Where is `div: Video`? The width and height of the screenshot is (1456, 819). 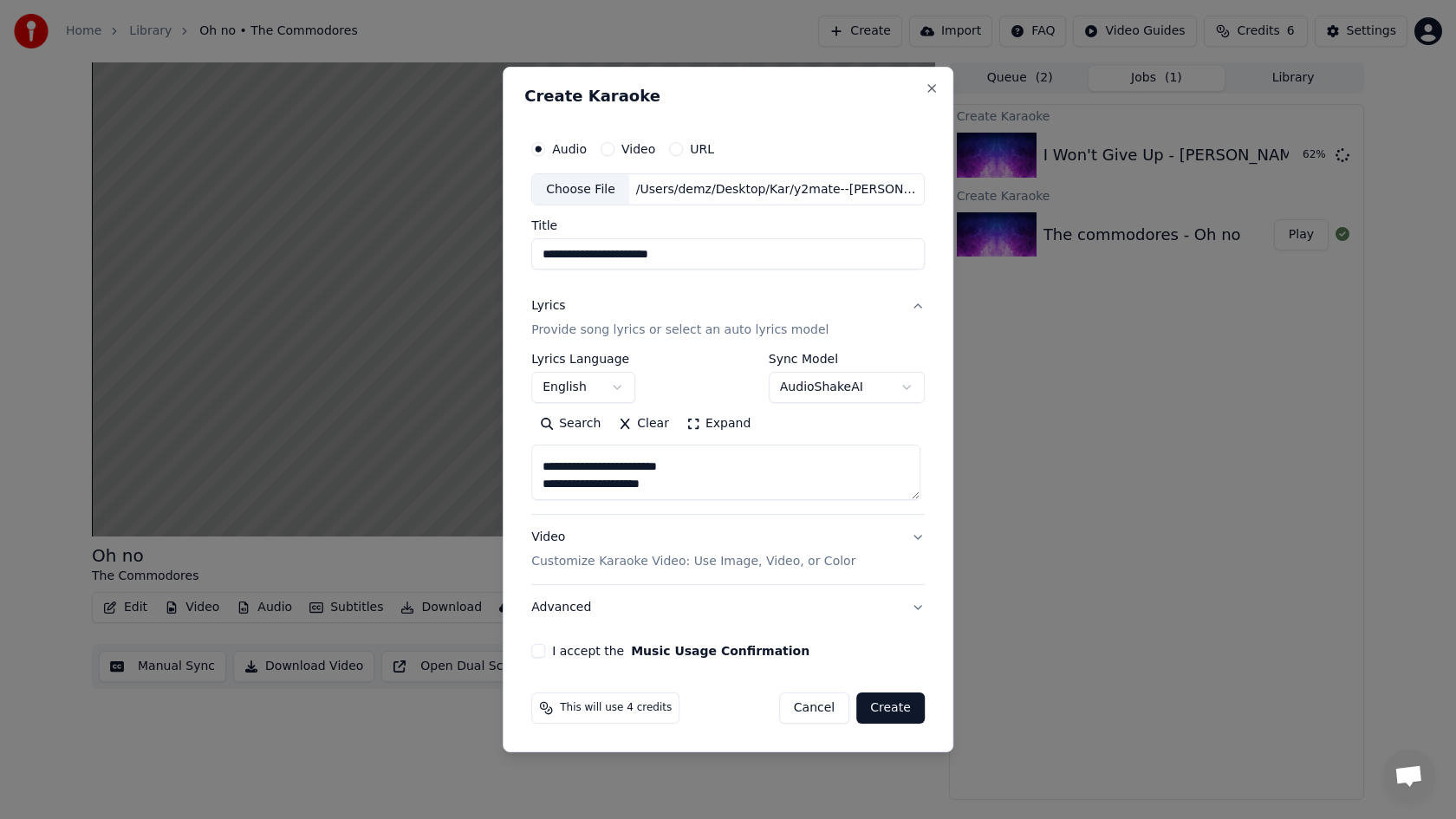
div: Video is located at coordinates (693, 550).